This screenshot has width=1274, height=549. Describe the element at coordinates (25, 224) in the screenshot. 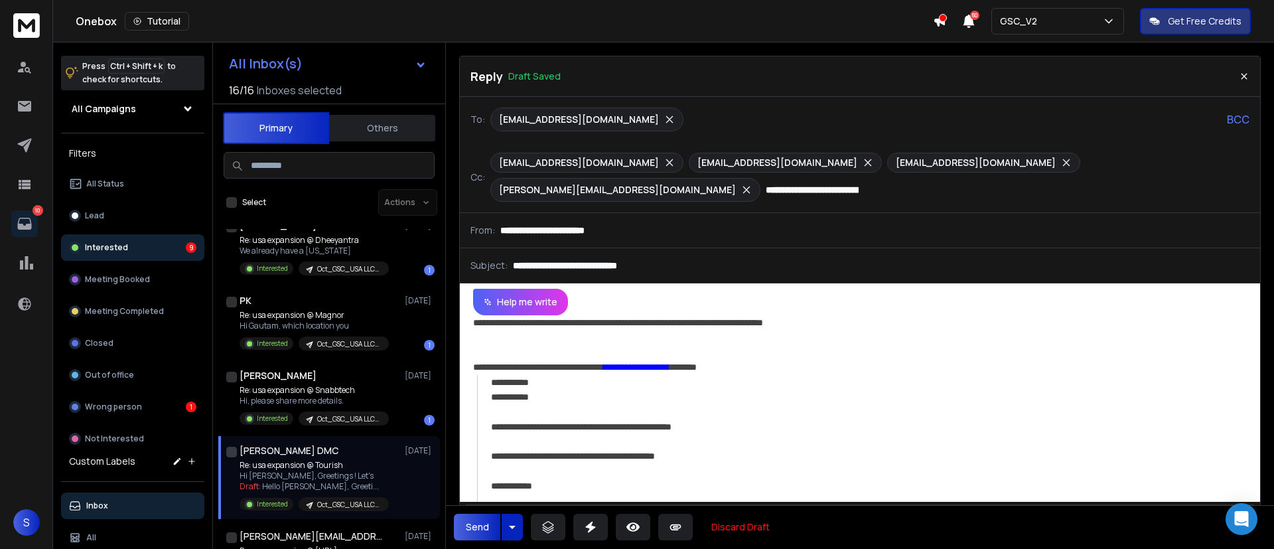

I see `a: 10` at that location.